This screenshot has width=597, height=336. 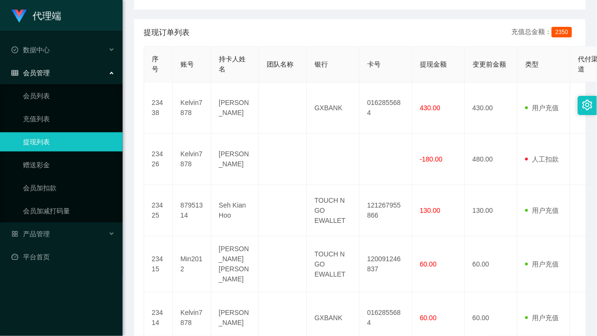 I want to click on td: 430.00, so click(x=491, y=108).